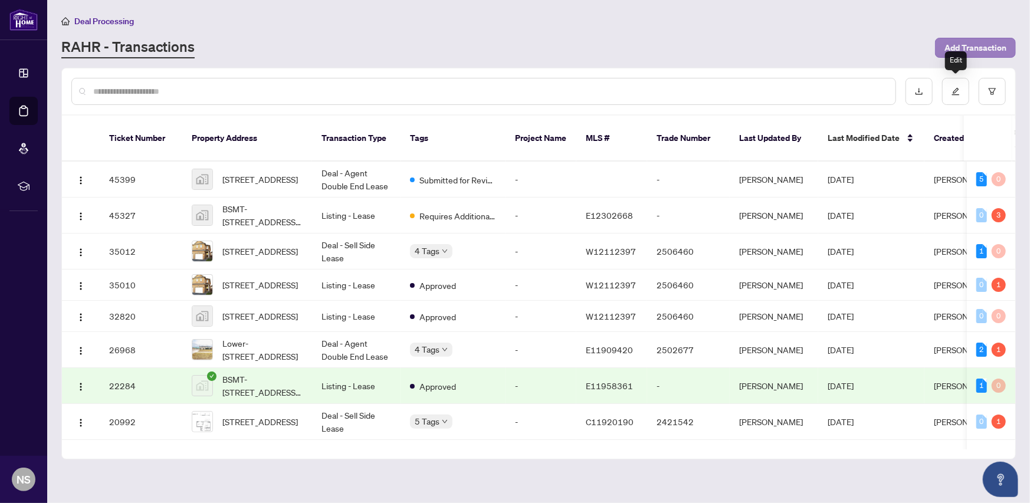 The image size is (1030, 503). Describe the element at coordinates (999, 215) in the screenshot. I see `div: 3` at that location.